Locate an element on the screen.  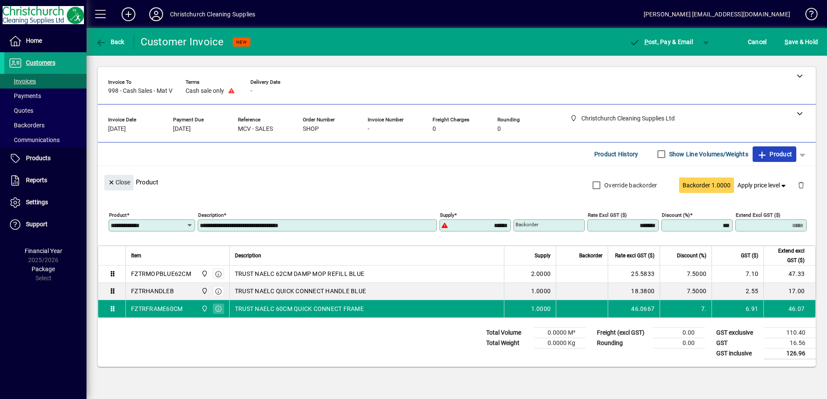
td: 0.00 is located at coordinates (679, 343).